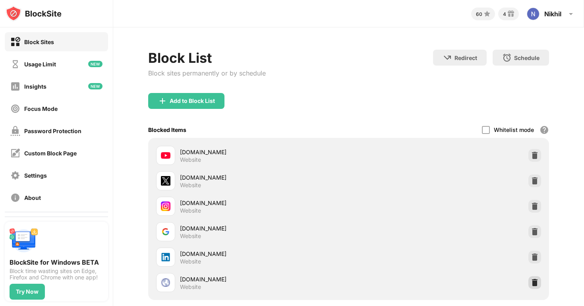  What do you see at coordinates (505, 14) in the screenshot?
I see `div: 4` at bounding box center [505, 14].